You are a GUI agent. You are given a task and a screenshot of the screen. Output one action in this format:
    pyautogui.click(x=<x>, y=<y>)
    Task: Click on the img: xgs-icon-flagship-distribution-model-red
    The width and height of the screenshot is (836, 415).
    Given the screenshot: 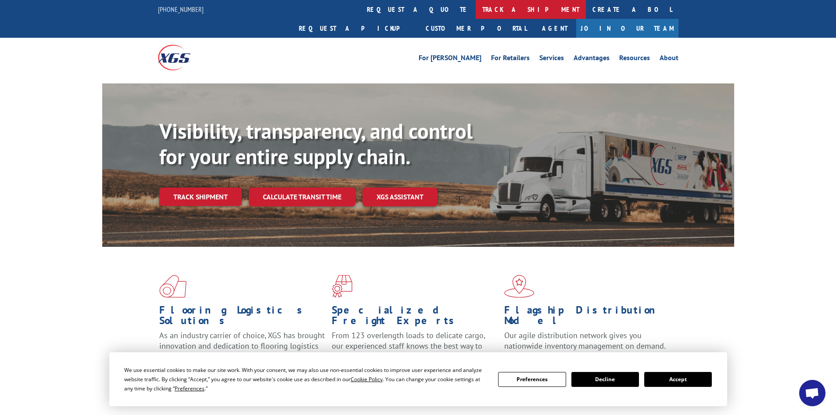 What is the action you would take?
    pyautogui.click(x=519, y=286)
    